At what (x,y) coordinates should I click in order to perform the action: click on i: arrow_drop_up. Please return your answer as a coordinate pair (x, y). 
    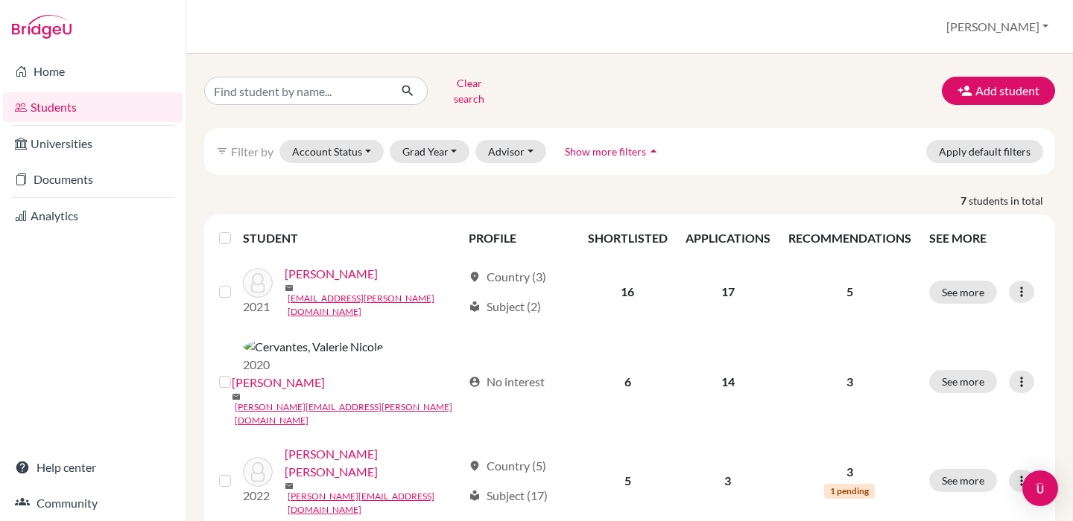
    Looking at the image, I should click on (653, 151).